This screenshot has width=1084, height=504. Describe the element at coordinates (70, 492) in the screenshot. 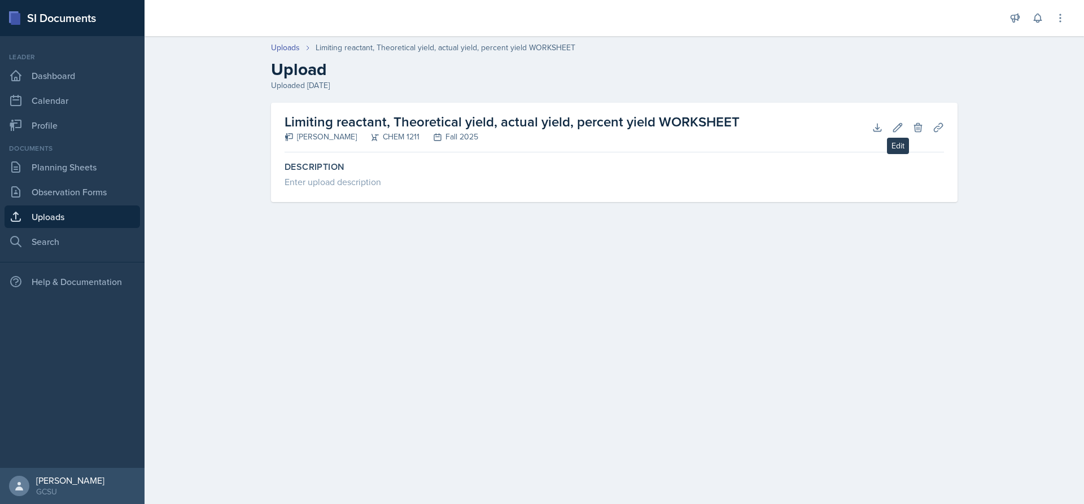

I see `div: GCSU` at that location.